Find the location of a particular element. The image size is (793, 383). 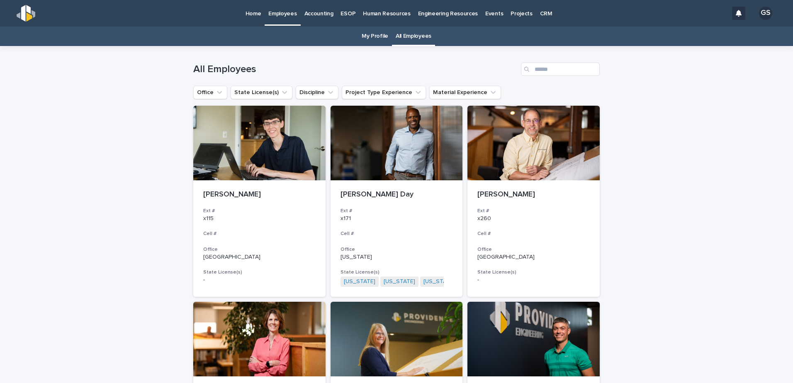

div: Search is located at coordinates (560, 69).